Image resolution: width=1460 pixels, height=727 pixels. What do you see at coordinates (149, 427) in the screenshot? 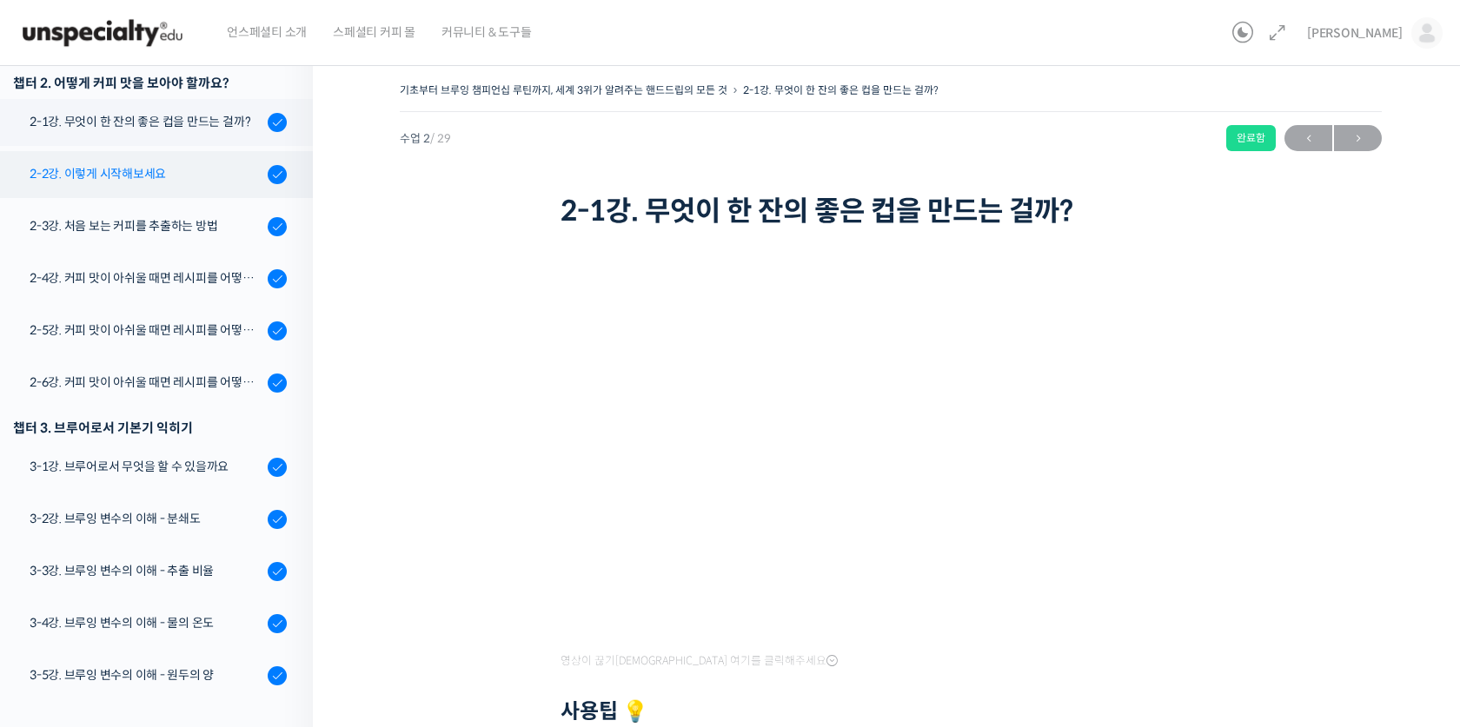
I see `div: 챕터 3. 브루어로서 기본기 익히기` at bounding box center [149, 427].